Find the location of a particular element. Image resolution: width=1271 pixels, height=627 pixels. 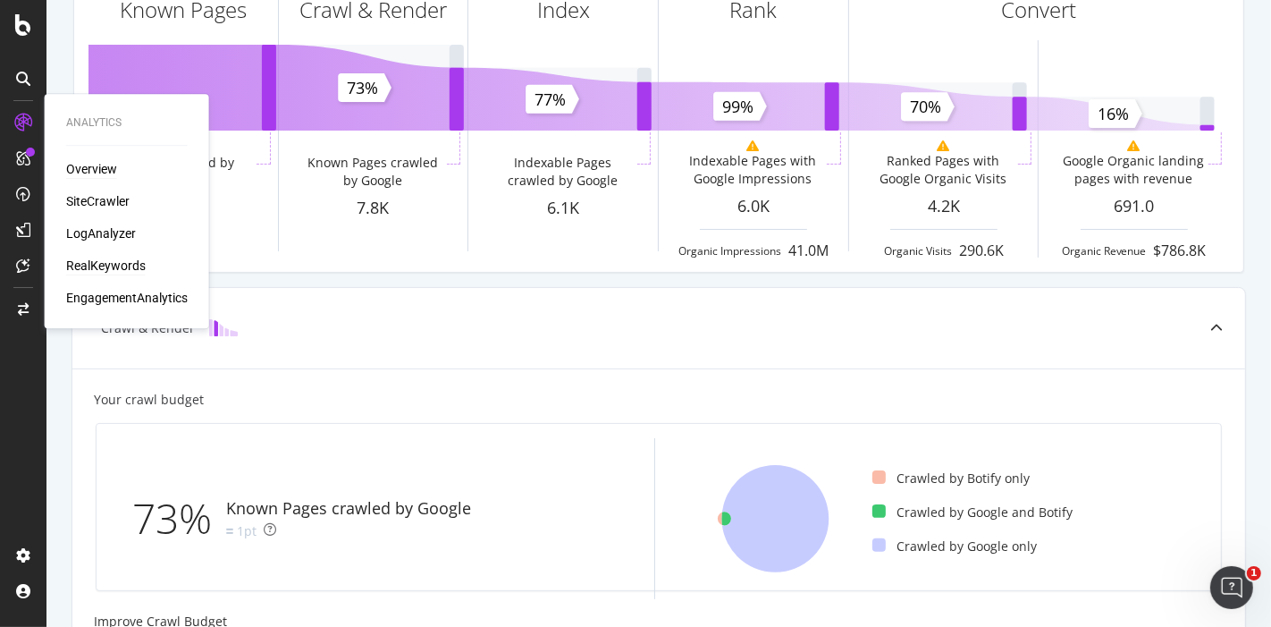

div: 7.8K is located at coordinates (374, 208).